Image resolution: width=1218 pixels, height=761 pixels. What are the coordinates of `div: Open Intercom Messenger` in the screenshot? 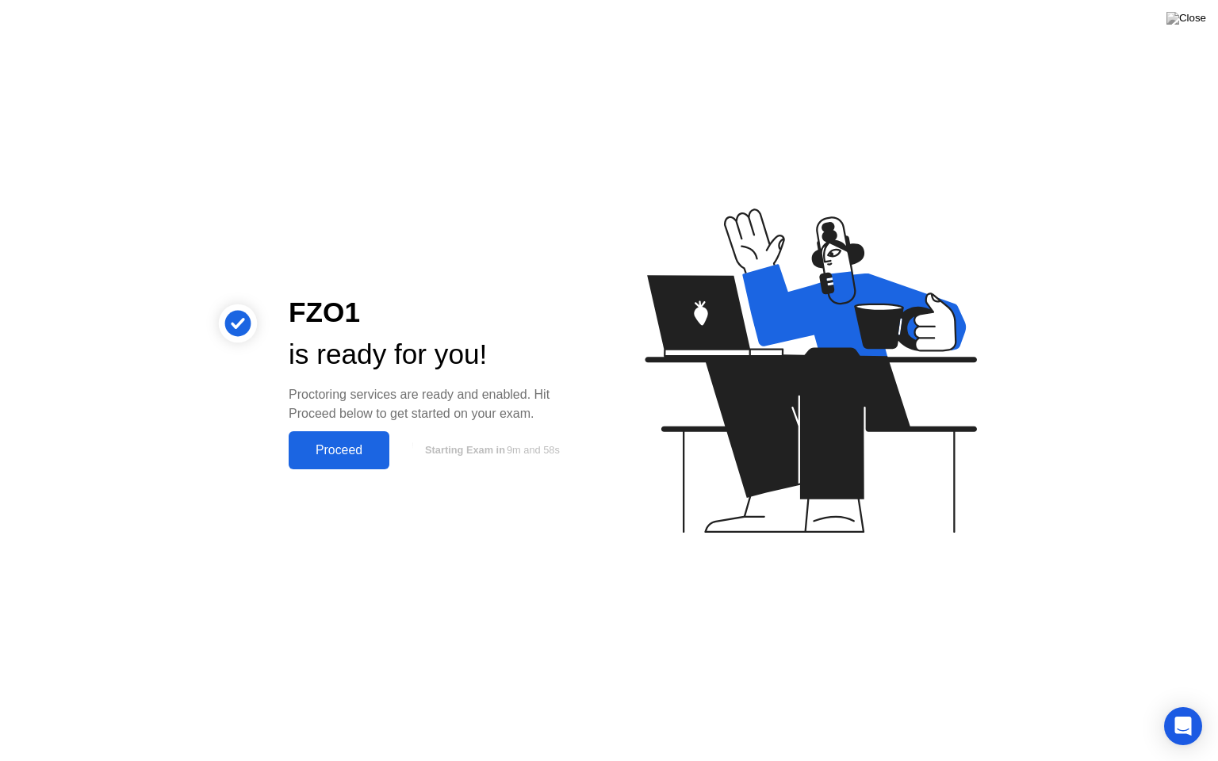 It's located at (1183, 727).